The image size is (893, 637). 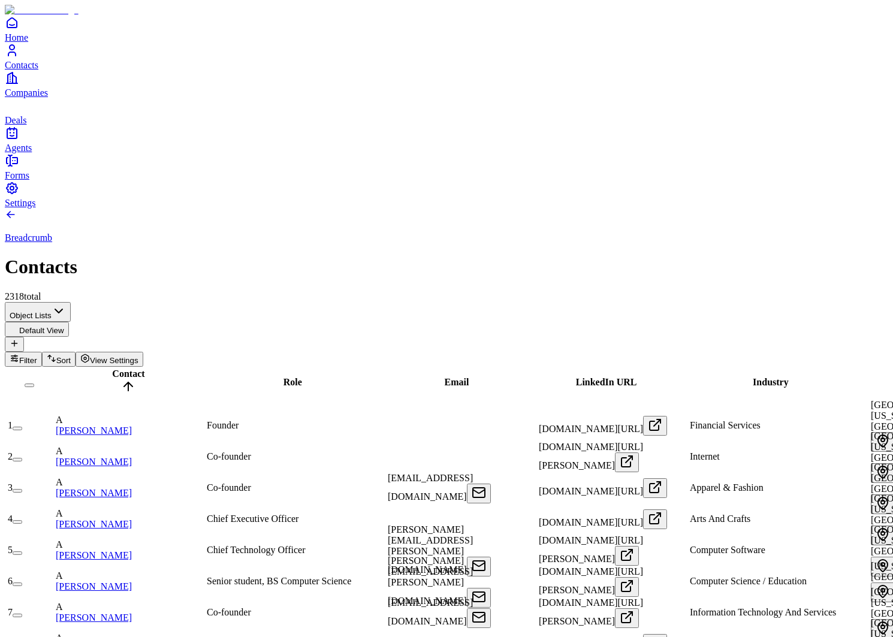 What do you see at coordinates (607, 382) in the screenshot?
I see `span: LinkedIn URL` at bounding box center [607, 382].